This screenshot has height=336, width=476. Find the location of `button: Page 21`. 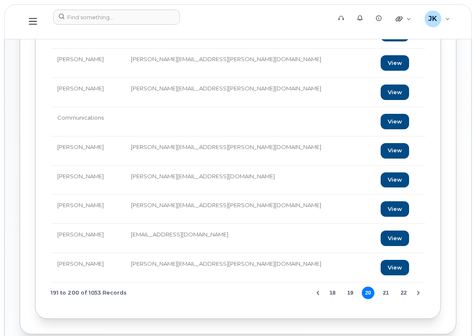

button: Page 21 is located at coordinates (386, 293).